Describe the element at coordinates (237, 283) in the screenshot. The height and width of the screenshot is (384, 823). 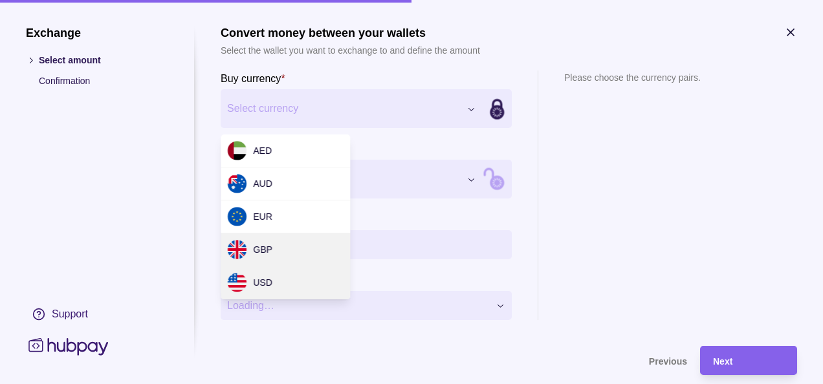
I see `img: us` at that location.